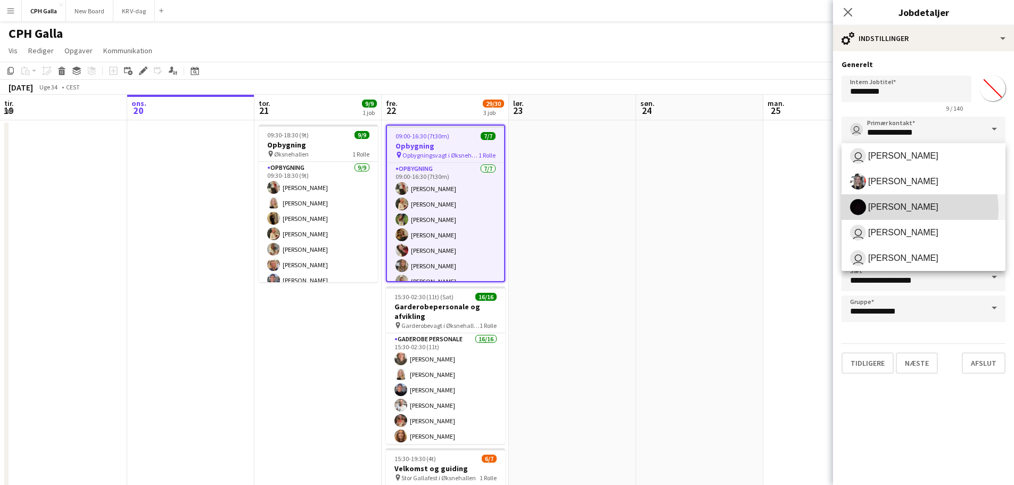 This screenshot has height=485, width=1014. I want to click on span: 23, so click(517, 110).